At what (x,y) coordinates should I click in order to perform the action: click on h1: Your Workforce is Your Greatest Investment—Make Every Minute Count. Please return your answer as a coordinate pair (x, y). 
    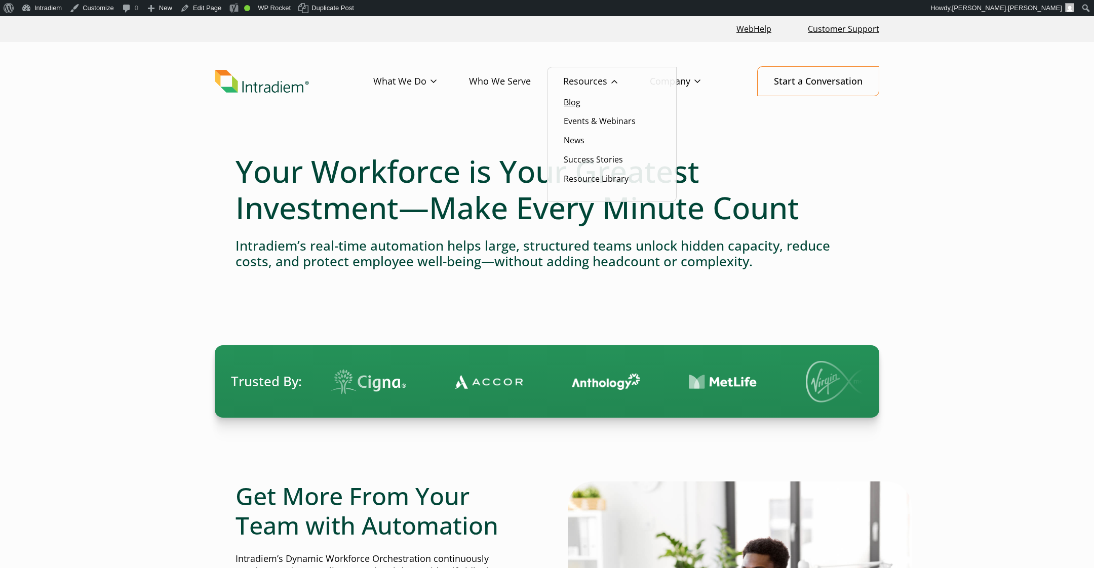
    Looking at the image, I should click on (547, 189).